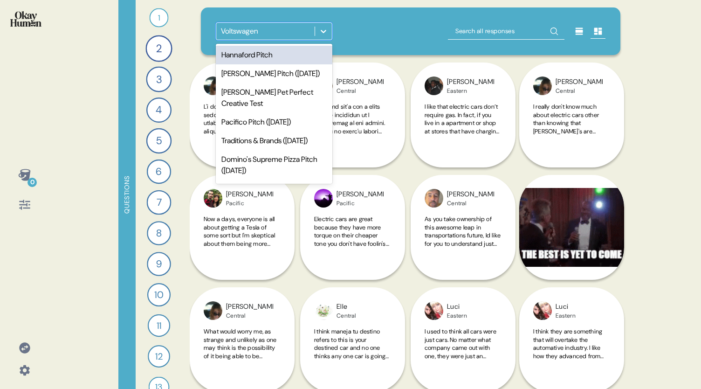 Image resolution: width=701 pixels, height=389 pixels. I want to click on img: profilepic_3897993240216201.jpg, so click(323, 198).